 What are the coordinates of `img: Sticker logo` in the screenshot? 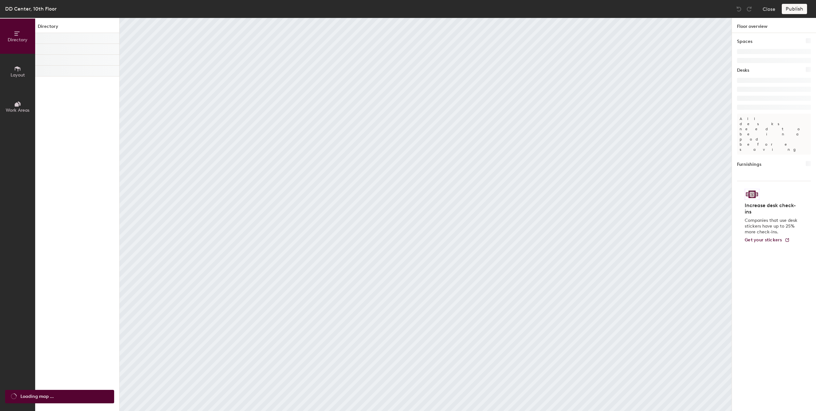 It's located at (752, 194).